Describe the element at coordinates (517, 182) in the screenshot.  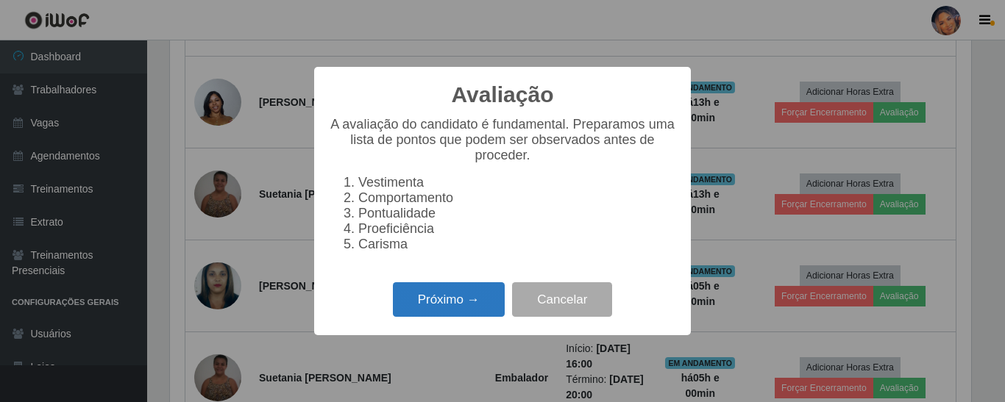
I see `li: Vestimenta` at that location.